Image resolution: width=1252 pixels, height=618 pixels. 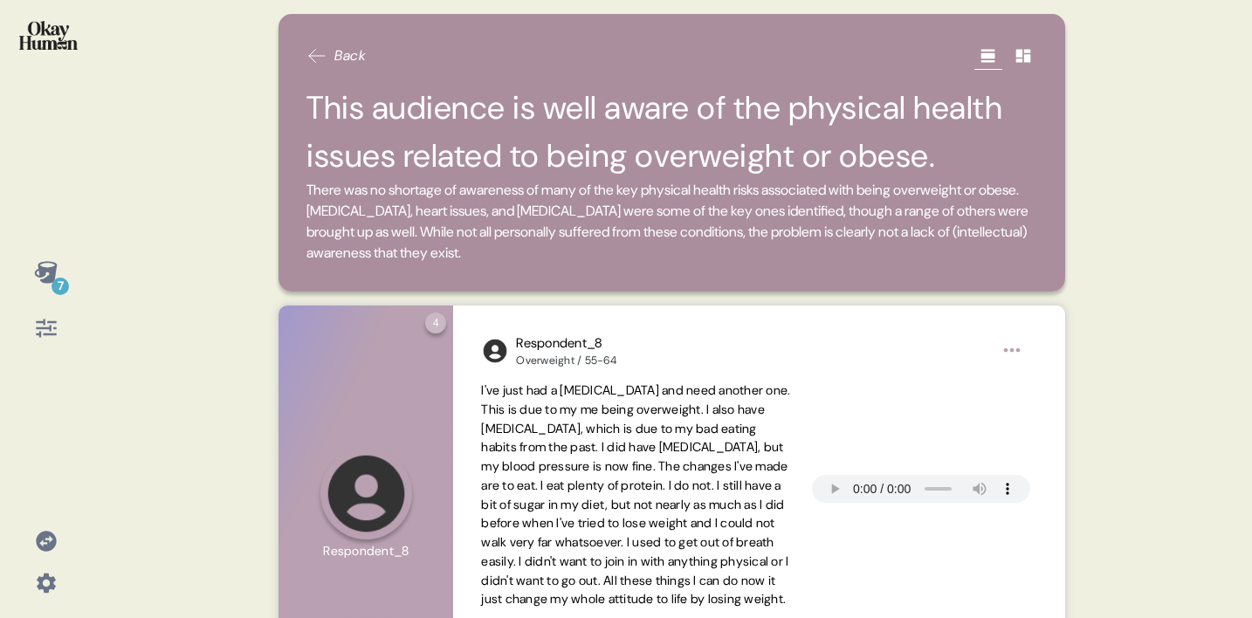 What do you see at coordinates (350, 56) in the screenshot?
I see `span: Back` at bounding box center [350, 56].